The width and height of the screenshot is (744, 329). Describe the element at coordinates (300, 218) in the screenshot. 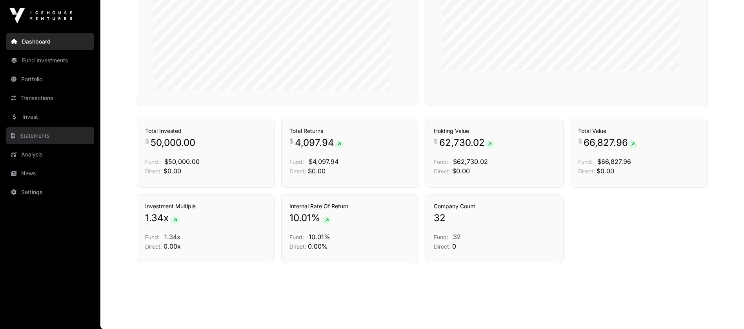

I see `span: 10.01` at that location.